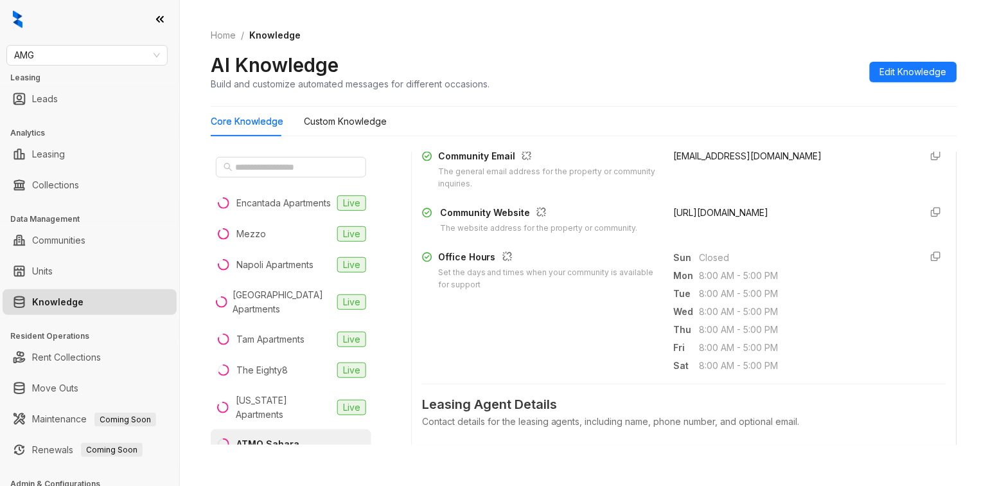  What do you see at coordinates (283, 203) in the screenshot?
I see `div: Encantada Apartments` at bounding box center [283, 203].